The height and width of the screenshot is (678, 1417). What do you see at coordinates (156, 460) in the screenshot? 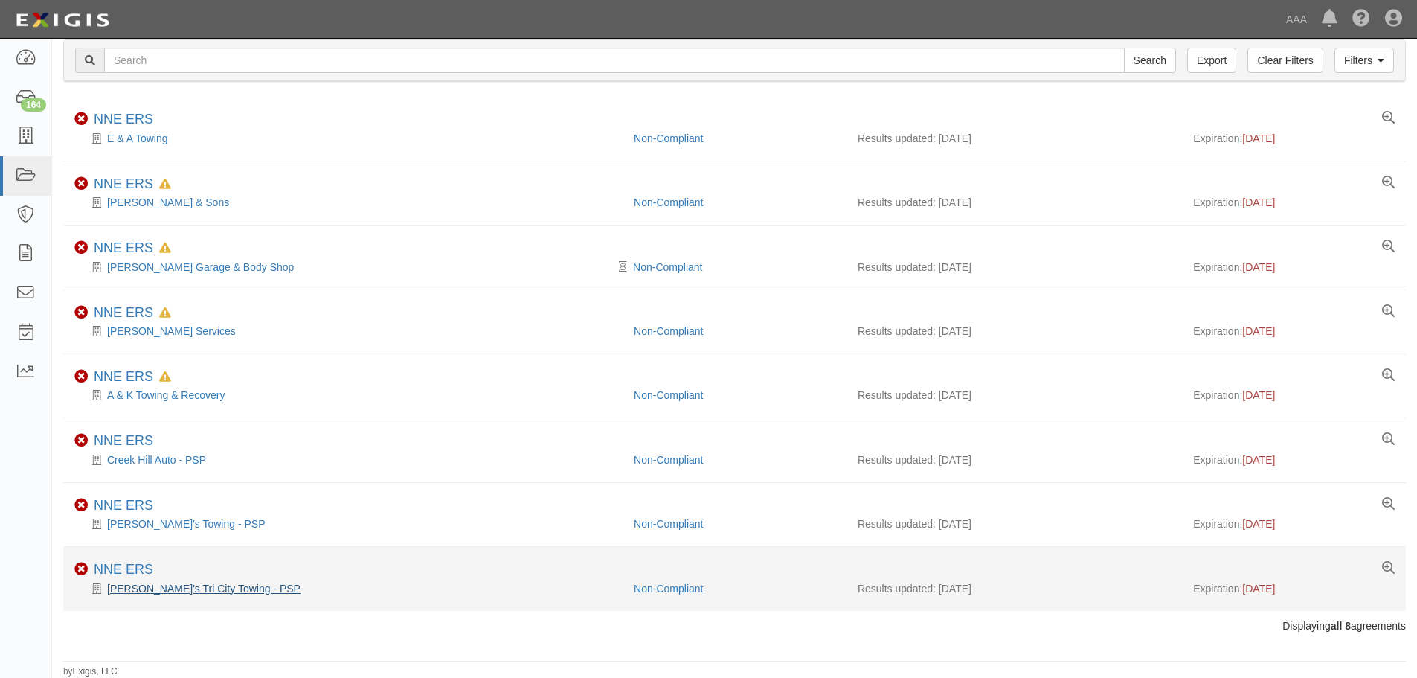
I see `a: Creek Hill Auto - PSP` at bounding box center [156, 460].